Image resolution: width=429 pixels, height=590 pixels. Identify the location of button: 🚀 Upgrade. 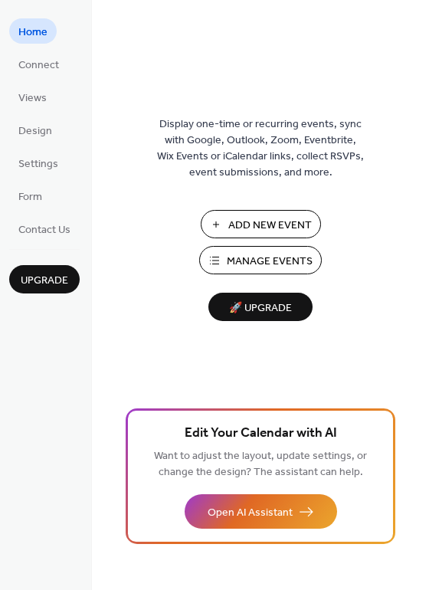
(260, 306).